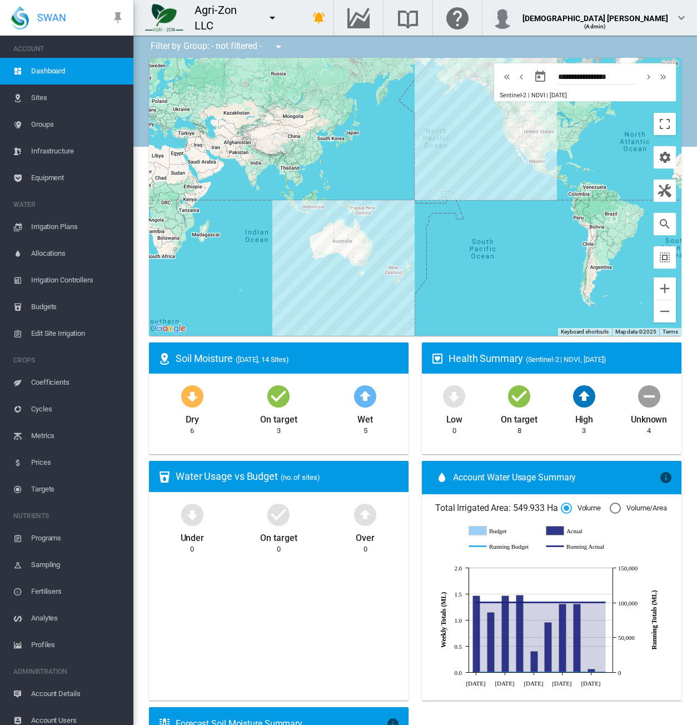 The width and height of the screenshot is (697, 725). I want to click on a: Open this area in Google Maps (opens a new window), so click(170, 329).